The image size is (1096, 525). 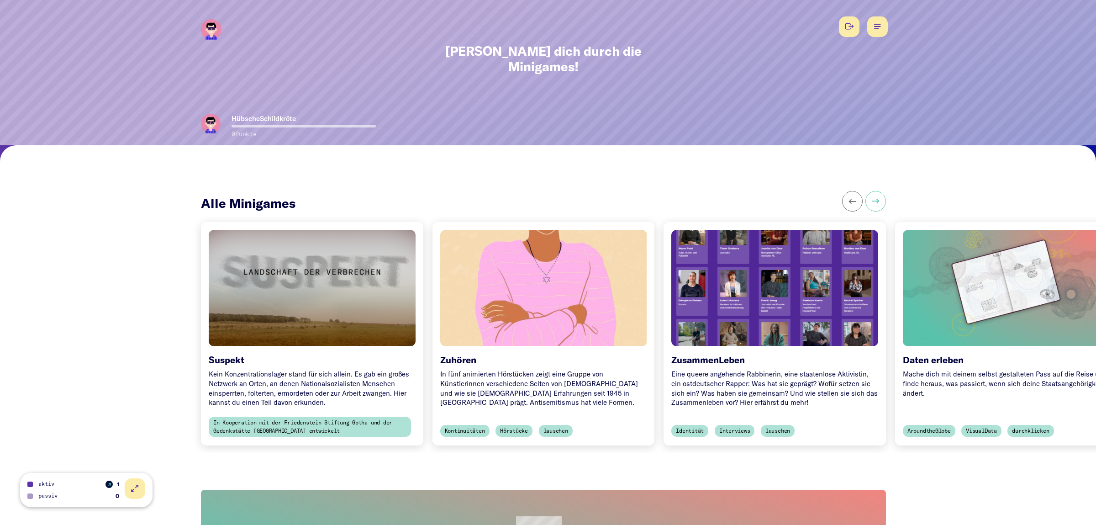 I want to click on span: Interviews, so click(x=735, y=431).